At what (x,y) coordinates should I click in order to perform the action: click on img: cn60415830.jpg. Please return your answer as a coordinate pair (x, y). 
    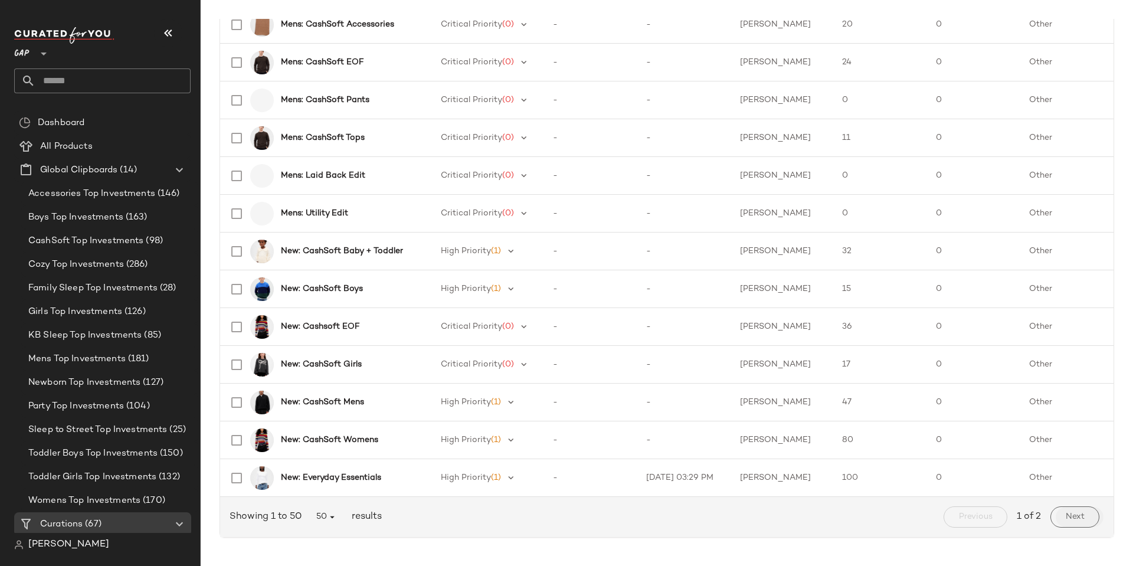
    Looking at the image, I should click on (262, 289).